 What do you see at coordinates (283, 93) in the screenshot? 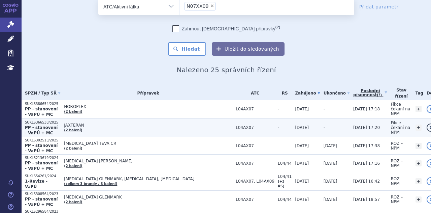
I see `th: RS` at bounding box center [283, 93].